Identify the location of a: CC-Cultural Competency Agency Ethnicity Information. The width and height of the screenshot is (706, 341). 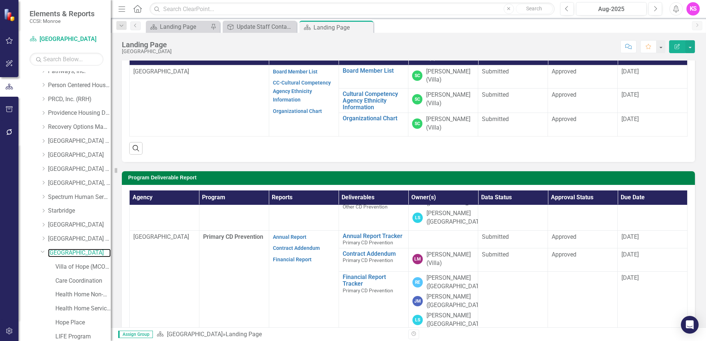
(302, 91).